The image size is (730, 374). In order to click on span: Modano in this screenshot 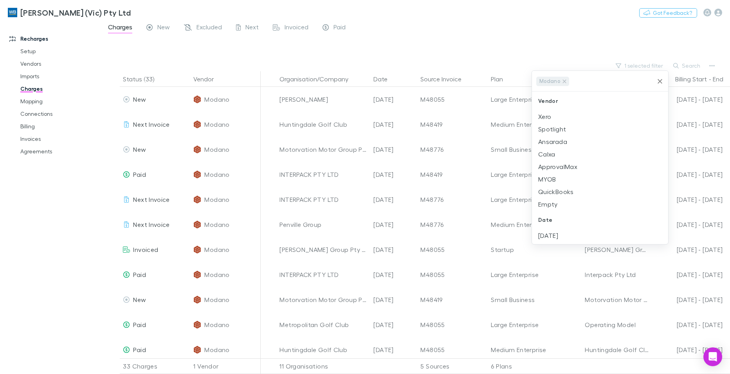, I will do `click(549, 81)`.